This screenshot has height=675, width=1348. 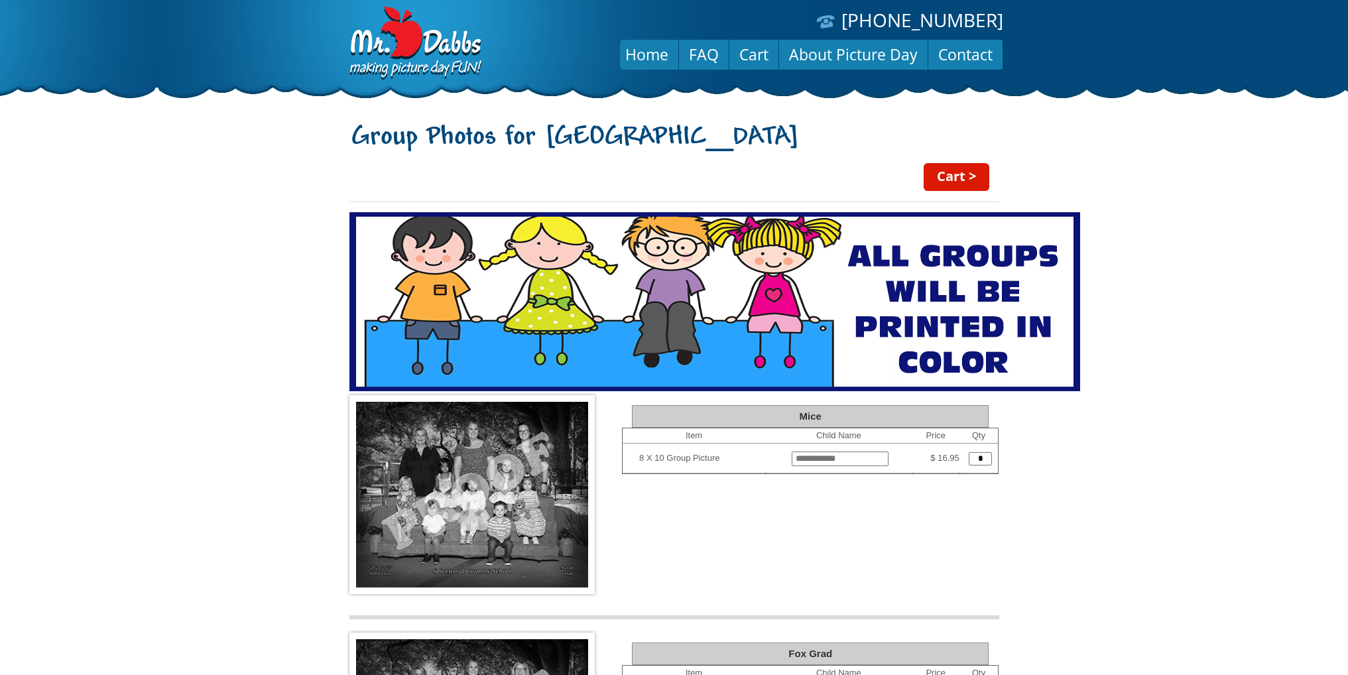 What do you see at coordinates (703, 54) in the screenshot?
I see `a: FAQ` at bounding box center [703, 54].